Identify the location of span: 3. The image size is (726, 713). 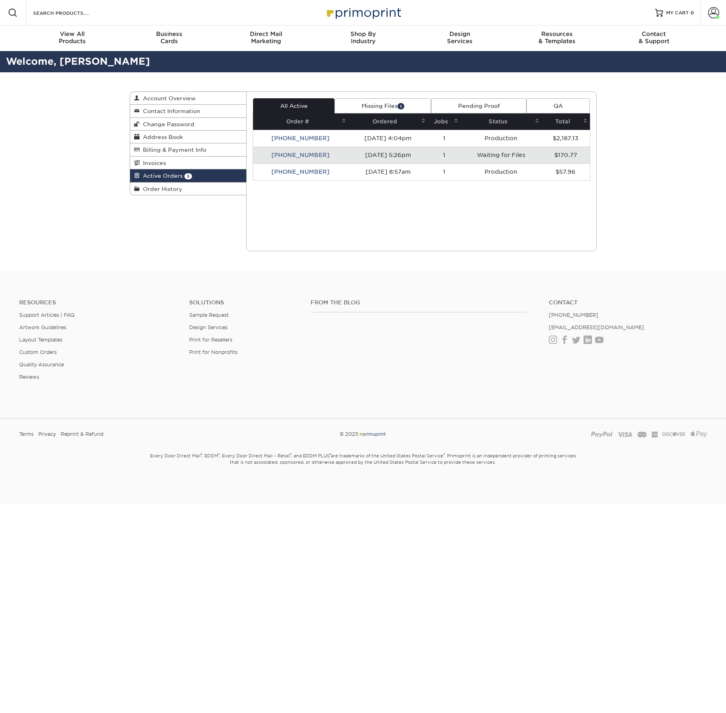
(188, 176).